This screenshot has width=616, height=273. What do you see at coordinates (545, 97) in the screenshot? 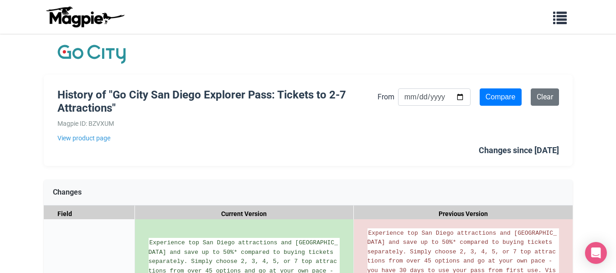
I see `a: Clear` at bounding box center [545, 97].